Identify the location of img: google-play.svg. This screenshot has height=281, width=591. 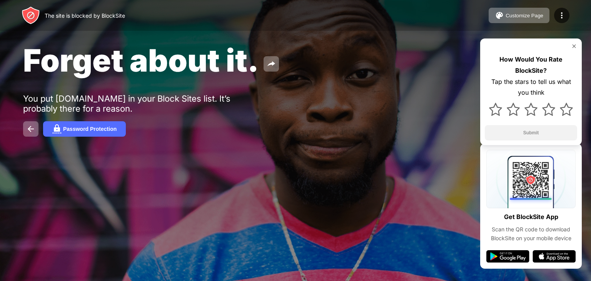
(508, 256).